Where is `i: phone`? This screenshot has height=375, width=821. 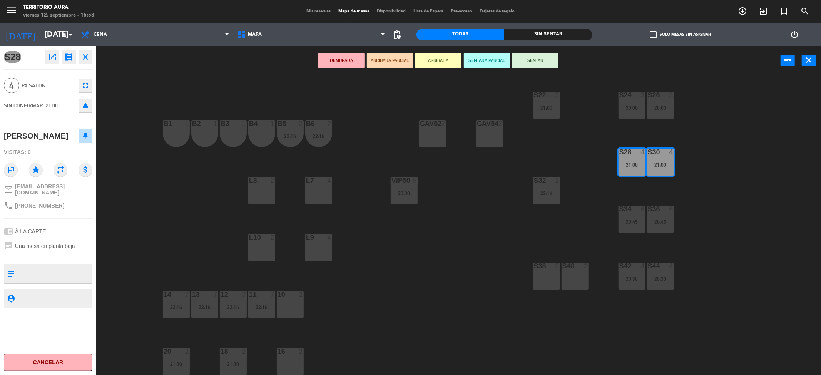
i: phone is located at coordinates (8, 206).